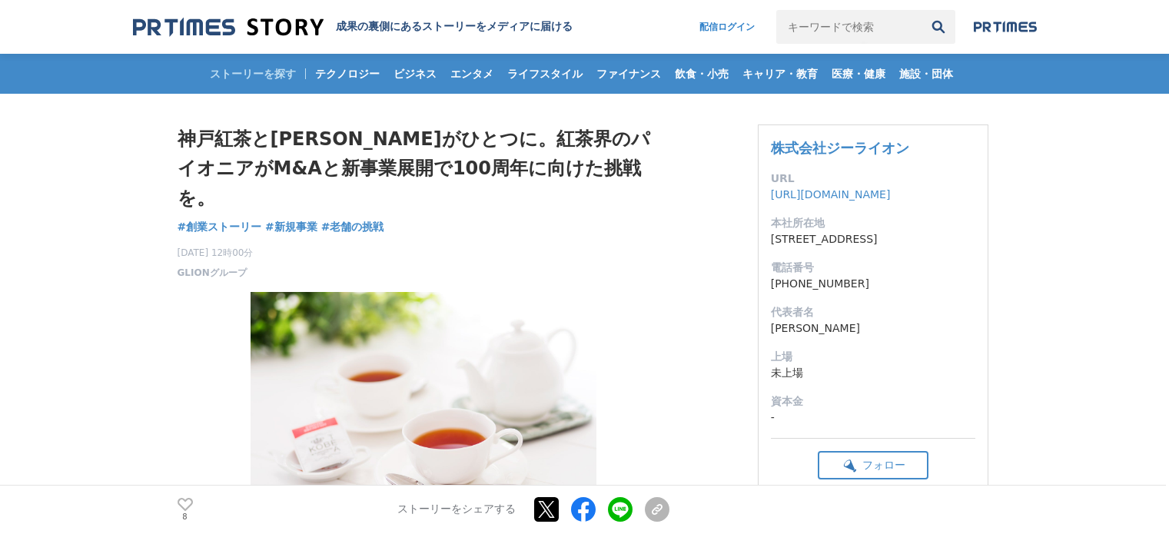 This screenshot has width=1169, height=534. I want to click on img: prtimes, so click(1005, 27).